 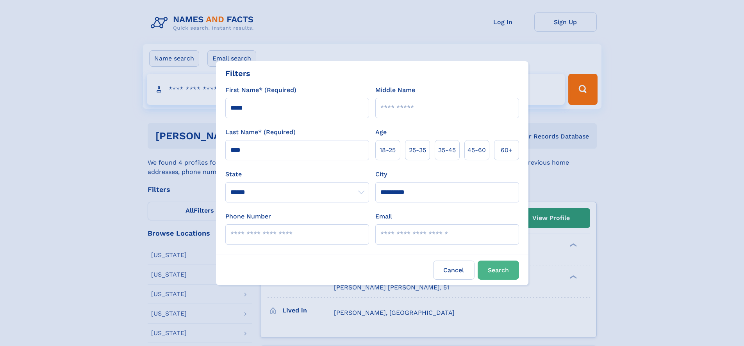 I want to click on span: 18‑25, so click(x=387, y=150).